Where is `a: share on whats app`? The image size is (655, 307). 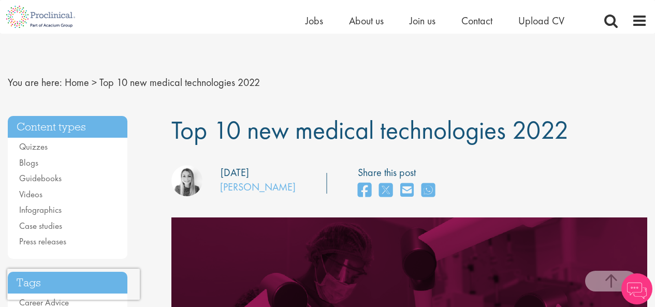
a: share on whats app is located at coordinates (428, 191).